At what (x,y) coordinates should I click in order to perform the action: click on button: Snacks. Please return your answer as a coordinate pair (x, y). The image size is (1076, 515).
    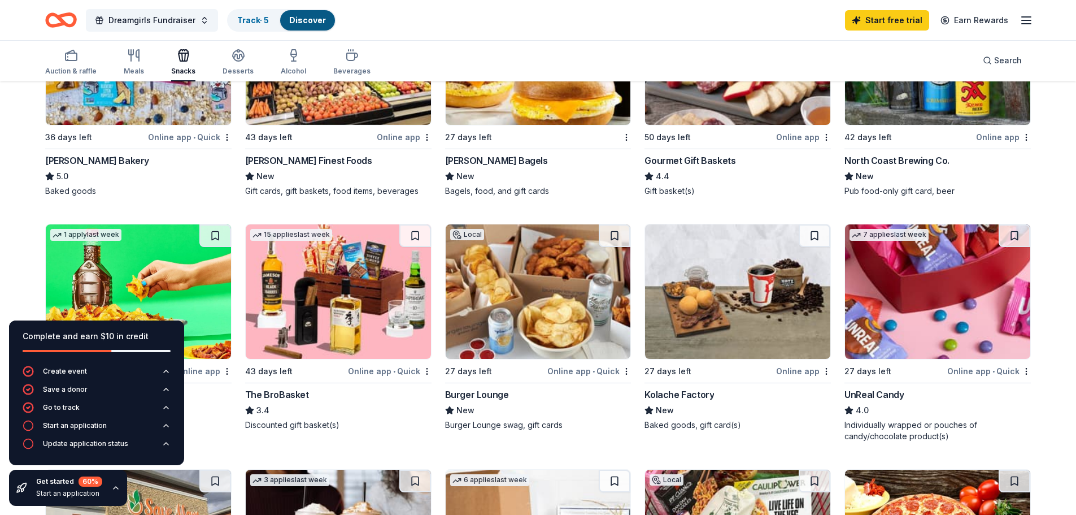
    Looking at the image, I should click on (183, 63).